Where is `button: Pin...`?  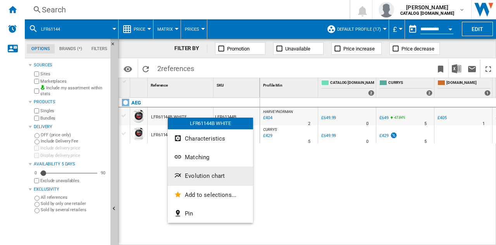
button: Pin... is located at coordinates (210, 213).